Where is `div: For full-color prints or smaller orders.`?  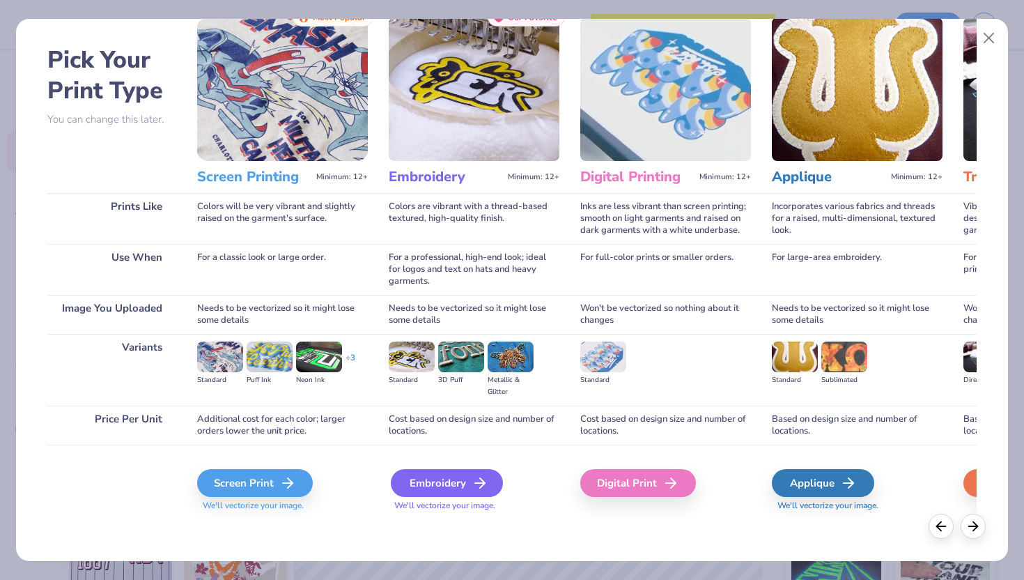
div: For full-color prints or smaller orders. is located at coordinates (665, 269).